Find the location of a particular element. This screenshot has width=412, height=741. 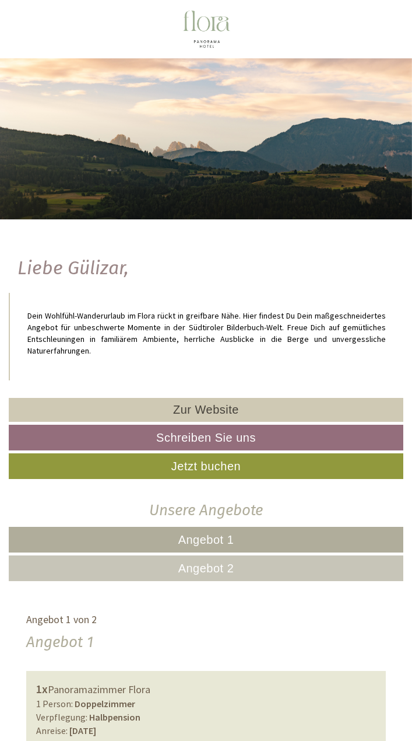

small: Anreise: is located at coordinates (52, 730).